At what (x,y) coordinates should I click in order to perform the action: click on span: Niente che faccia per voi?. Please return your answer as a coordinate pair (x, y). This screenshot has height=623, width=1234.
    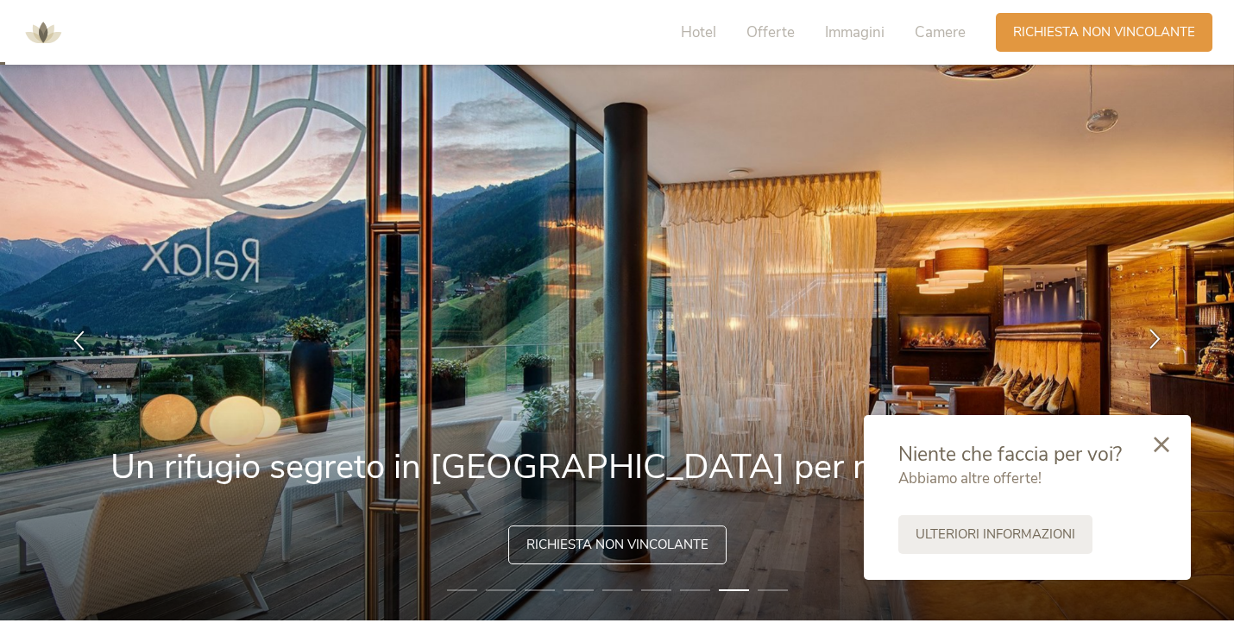
    Looking at the image, I should click on (1010, 454).